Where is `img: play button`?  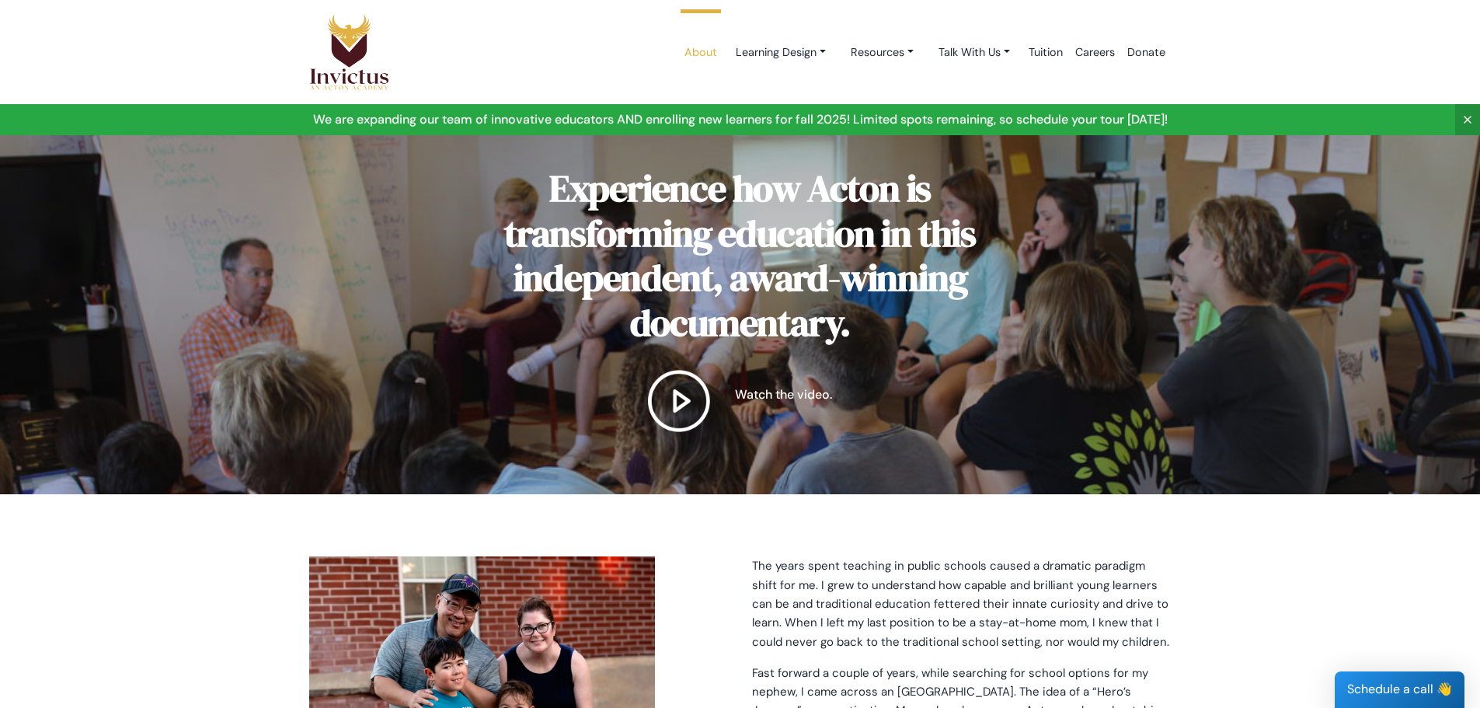 img: play button is located at coordinates (679, 401).